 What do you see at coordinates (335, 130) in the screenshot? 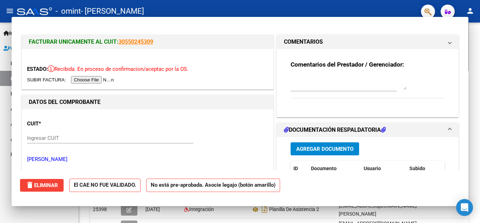
I see `h1: DOCUMENTACIÓN RESPALDATORIA` at bounding box center [335, 130].